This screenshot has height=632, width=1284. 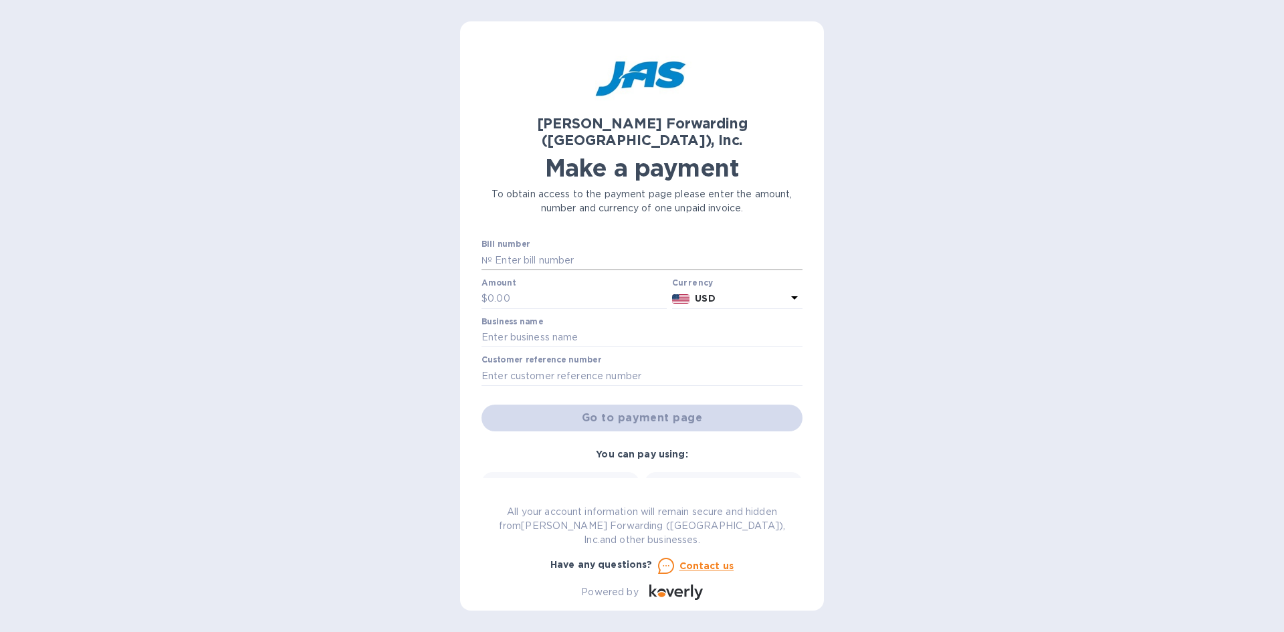 What do you see at coordinates (642, 338) in the screenshot?
I see `input: Enter business name` at bounding box center [642, 338].